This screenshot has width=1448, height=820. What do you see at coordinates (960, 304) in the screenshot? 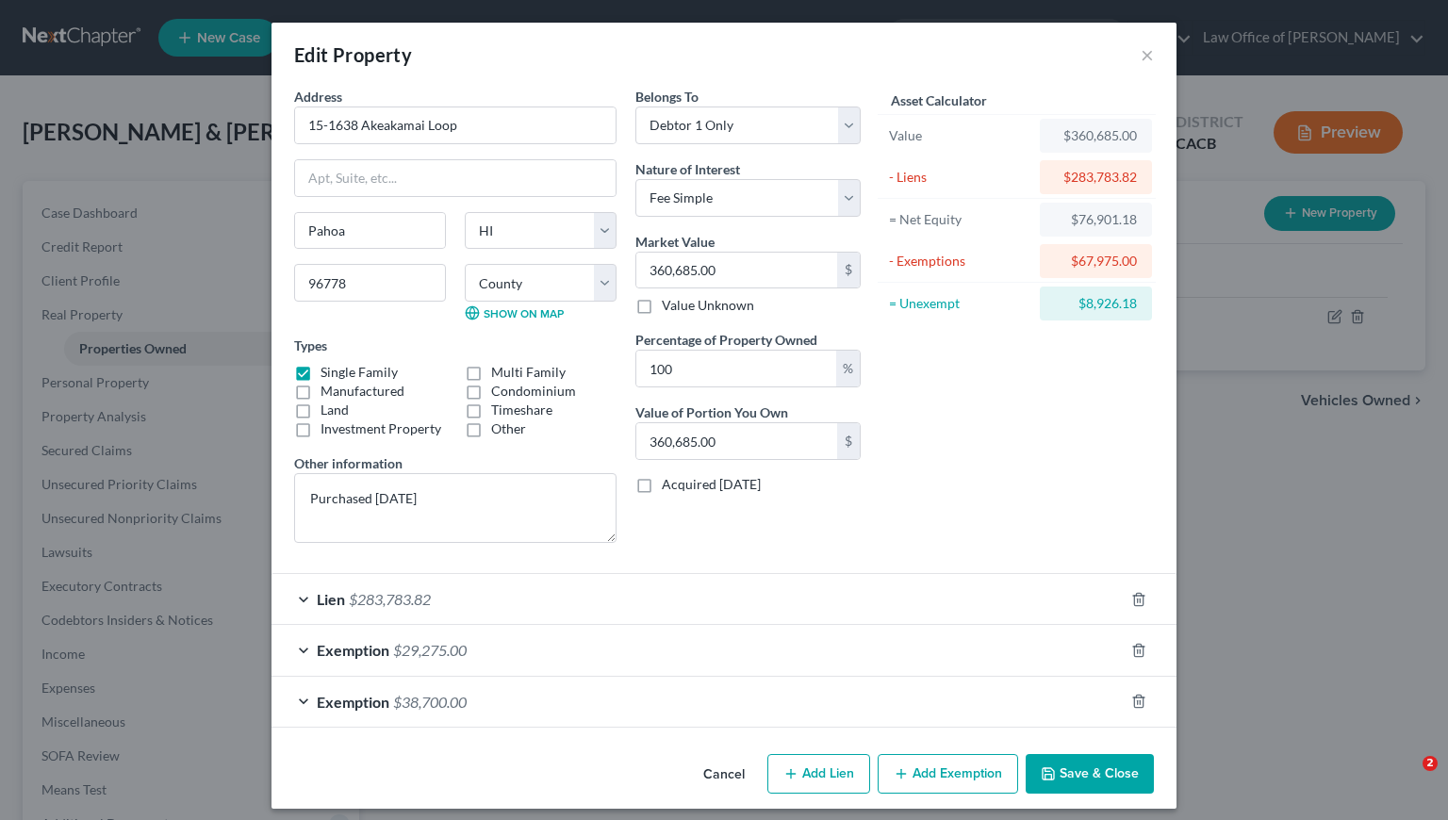
I see `div: = Unexempt` at bounding box center [960, 304].